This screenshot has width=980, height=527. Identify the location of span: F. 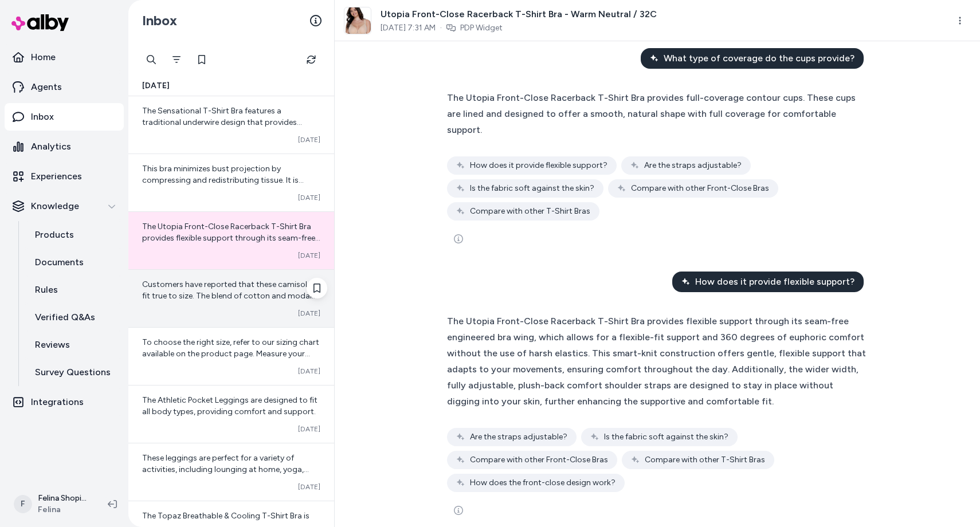
(23, 504).